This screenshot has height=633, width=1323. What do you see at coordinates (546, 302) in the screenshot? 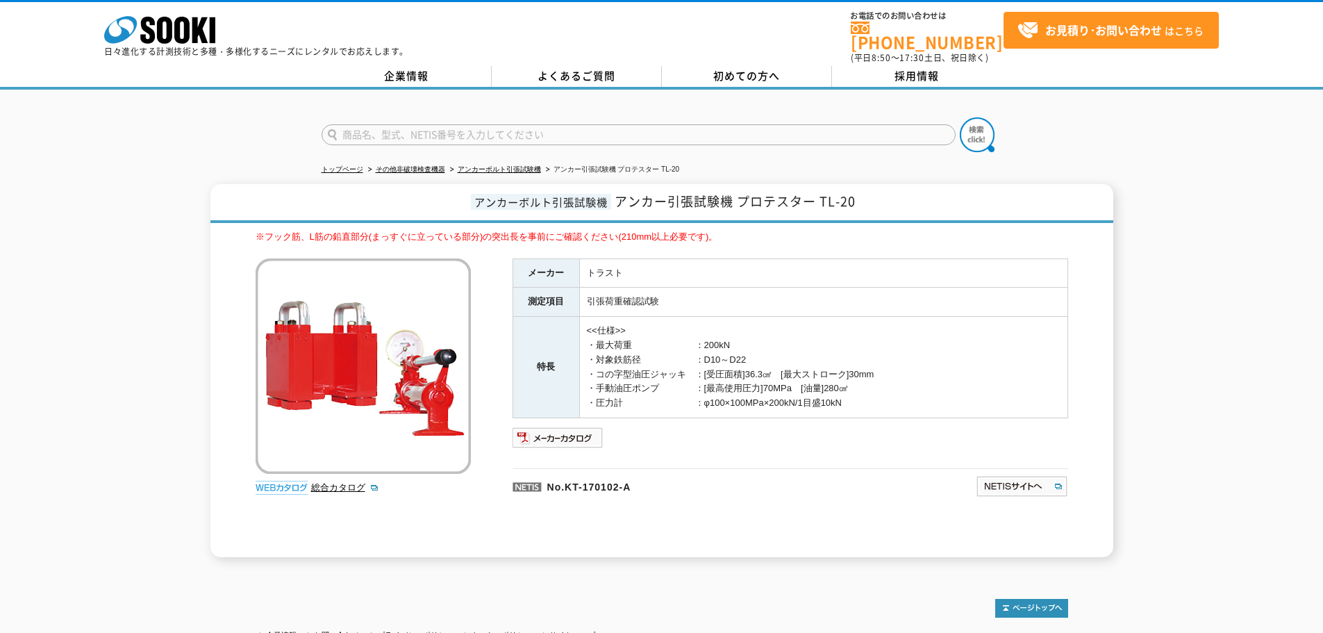
I see `th: 測定項目` at bounding box center [546, 302].